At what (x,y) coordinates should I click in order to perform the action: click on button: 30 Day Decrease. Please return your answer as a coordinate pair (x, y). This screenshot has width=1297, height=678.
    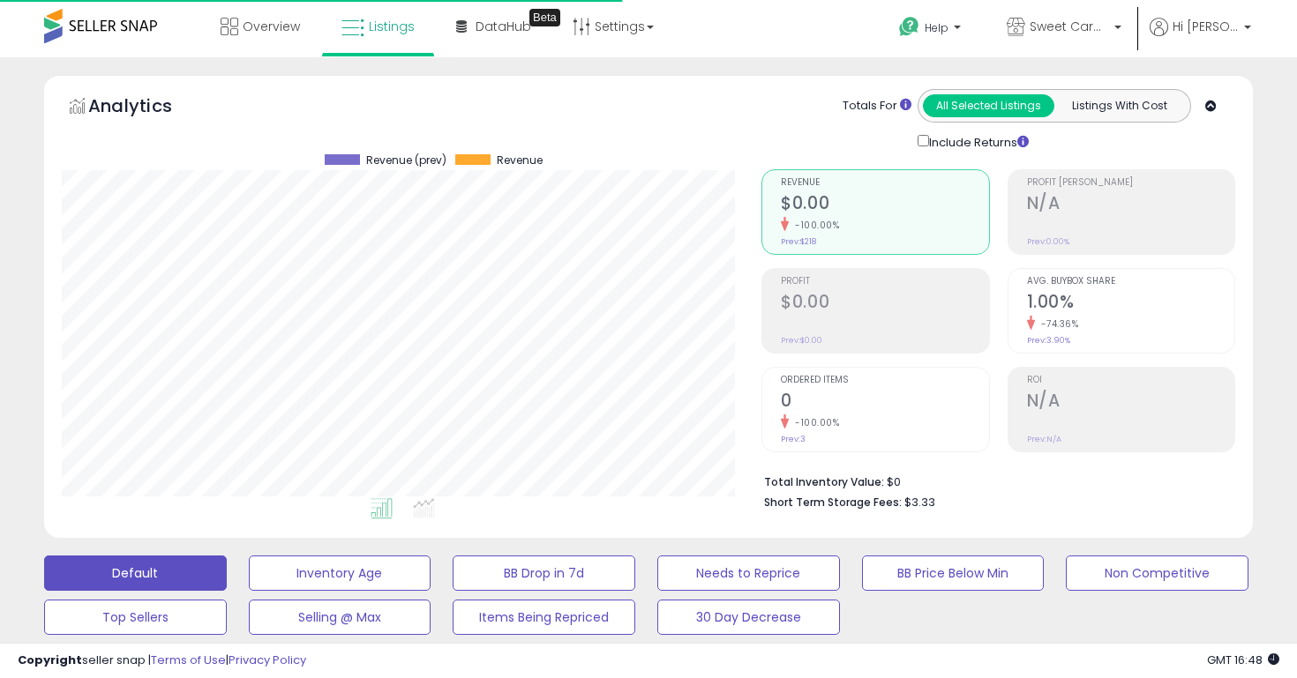
    Looking at the image, I should click on (748, 618).